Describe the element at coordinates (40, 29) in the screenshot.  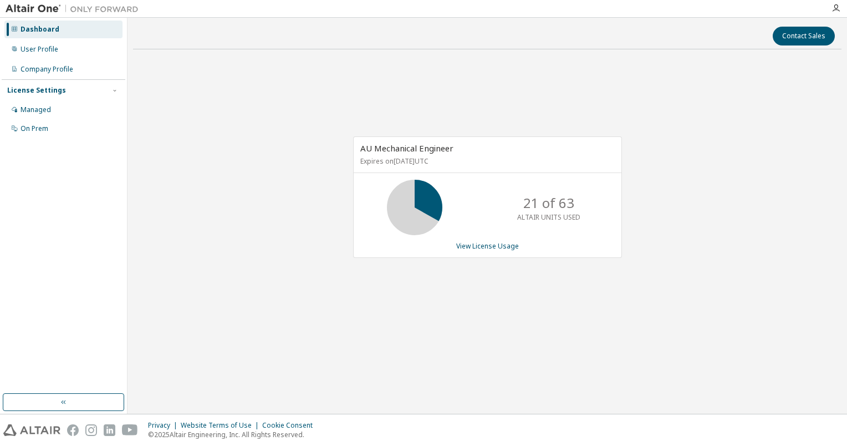
I see `div: Dashboard` at that location.